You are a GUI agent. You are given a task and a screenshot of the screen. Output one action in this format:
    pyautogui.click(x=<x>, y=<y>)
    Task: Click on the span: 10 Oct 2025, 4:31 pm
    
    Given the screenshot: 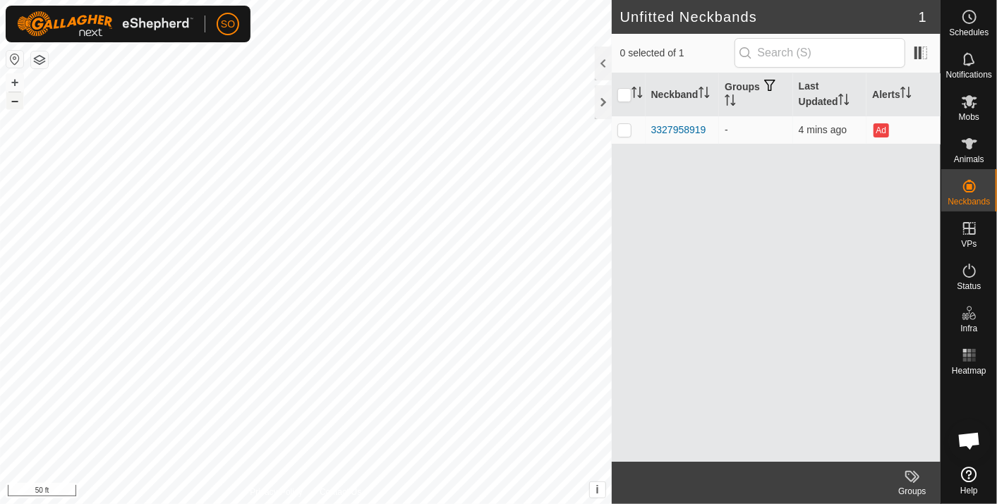 What is the action you would take?
    pyautogui.click(x=822, y=130)
    